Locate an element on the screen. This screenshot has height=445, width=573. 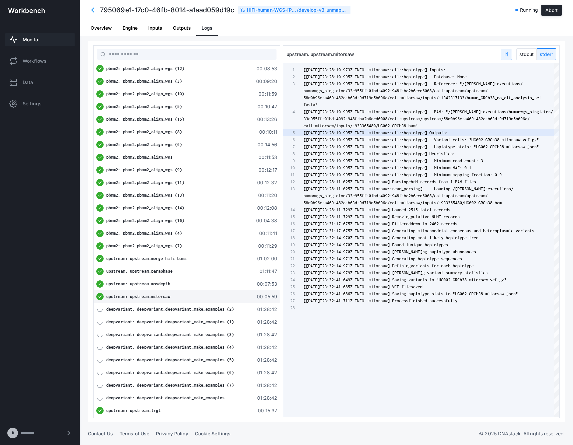
span: /upstream/58d0b96c-a469-482a-b63d-9d719d5b096a/ is located at coordinates (475, 119).